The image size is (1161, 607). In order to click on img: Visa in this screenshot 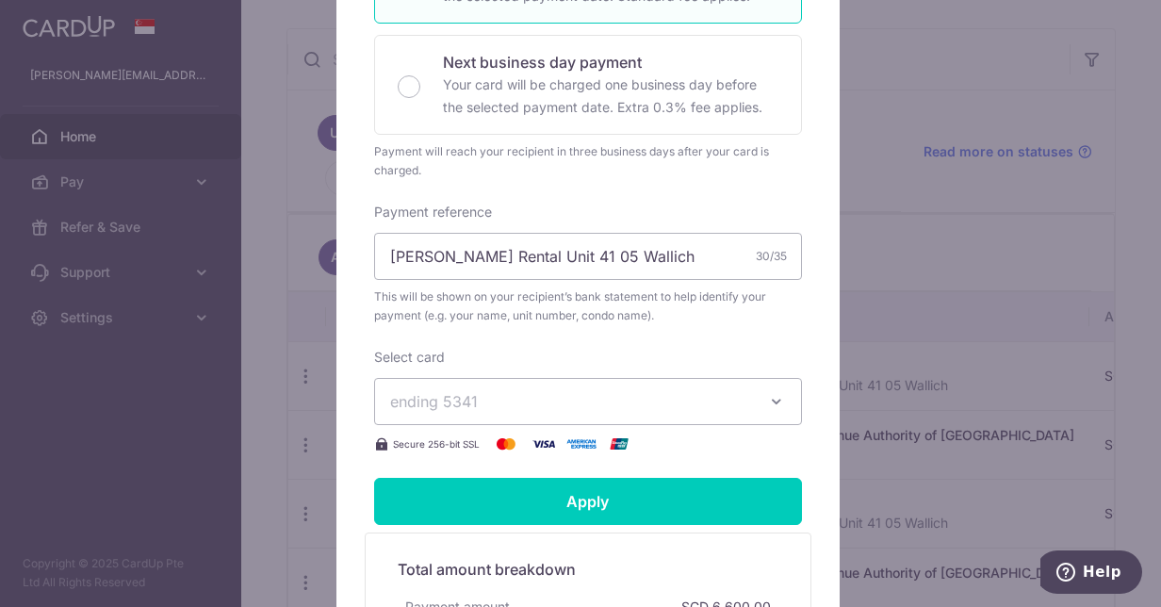, I will do `click(544, 444)`.